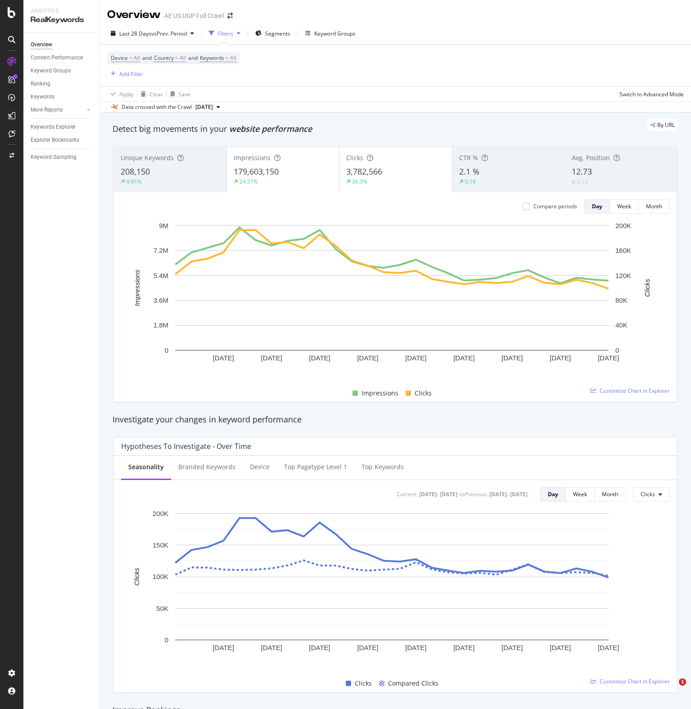  I want to click on button: Filters, so click(225, 33).